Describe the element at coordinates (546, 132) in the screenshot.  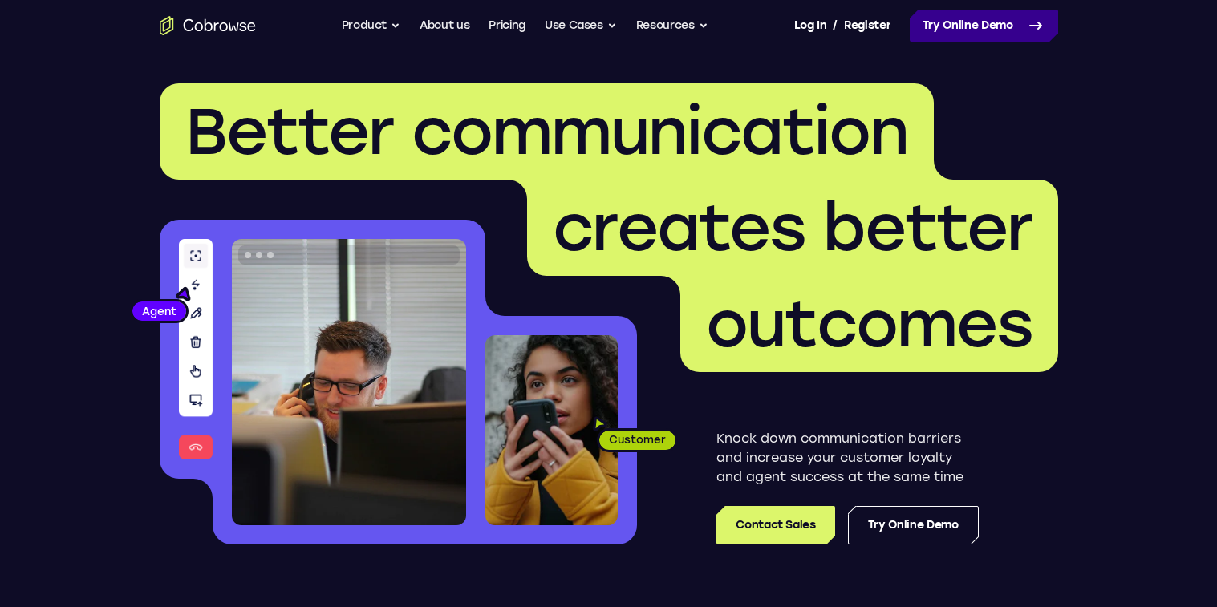
I see `span: Better communication` at that location.